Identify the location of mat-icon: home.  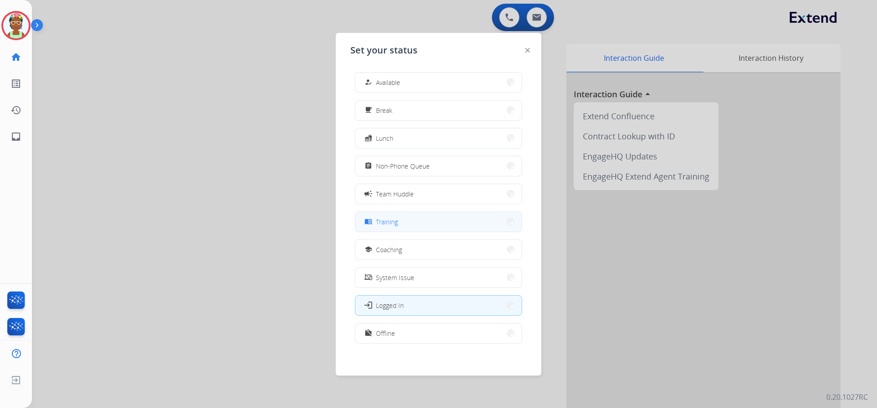
(16, 57).